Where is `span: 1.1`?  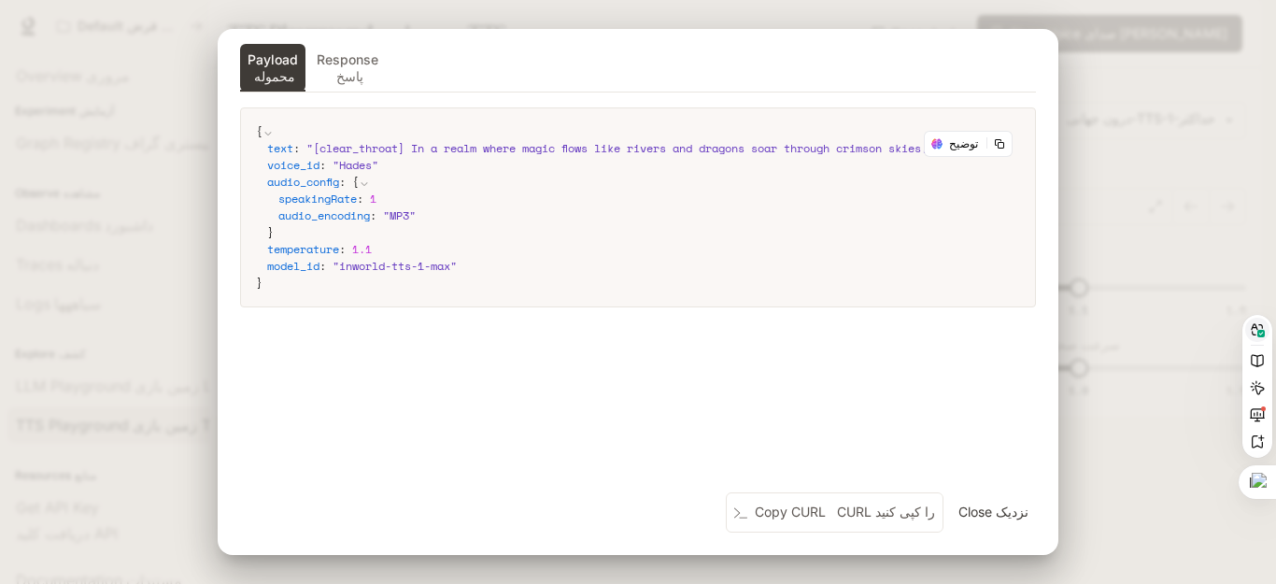
span: 1.1 is located at coordinates (362, 249).